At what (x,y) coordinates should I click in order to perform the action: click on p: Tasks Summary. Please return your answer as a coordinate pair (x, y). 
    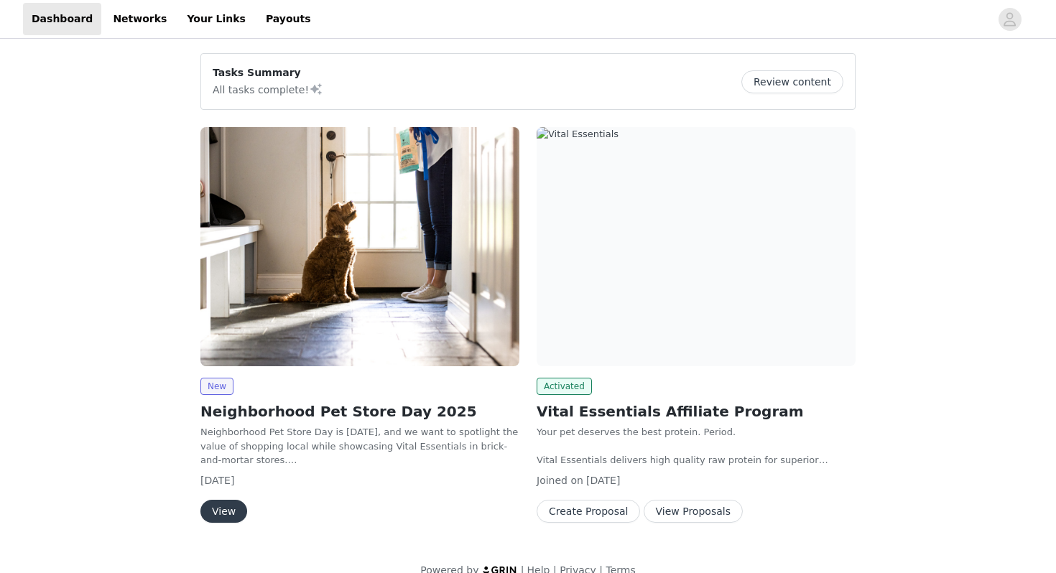
    Looking at the image, I should click on (268, 73).